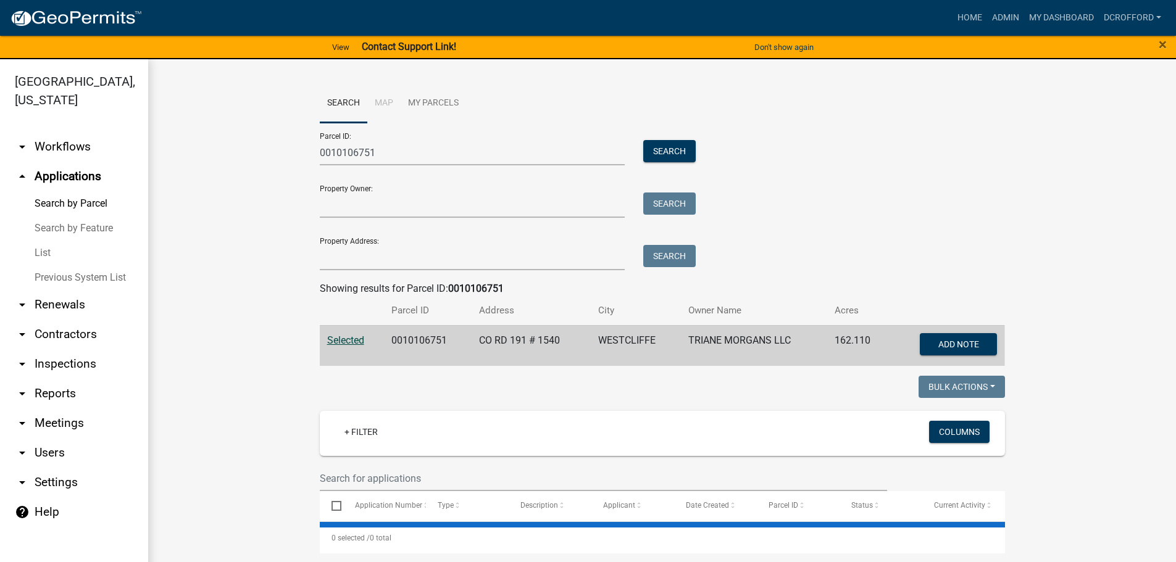 Image resolution: width=1176 pixels, height=562 pixels. Describe the element at coordinates (633, 506) in the screenshot. I see `datatable-header-cell: Applicant` at that location.